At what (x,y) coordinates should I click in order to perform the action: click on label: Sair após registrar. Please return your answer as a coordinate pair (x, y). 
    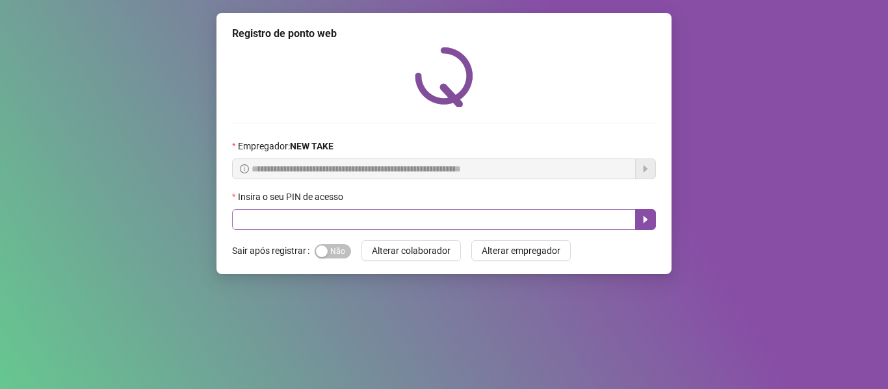
    Looking at the image, I should click on (273, 251).